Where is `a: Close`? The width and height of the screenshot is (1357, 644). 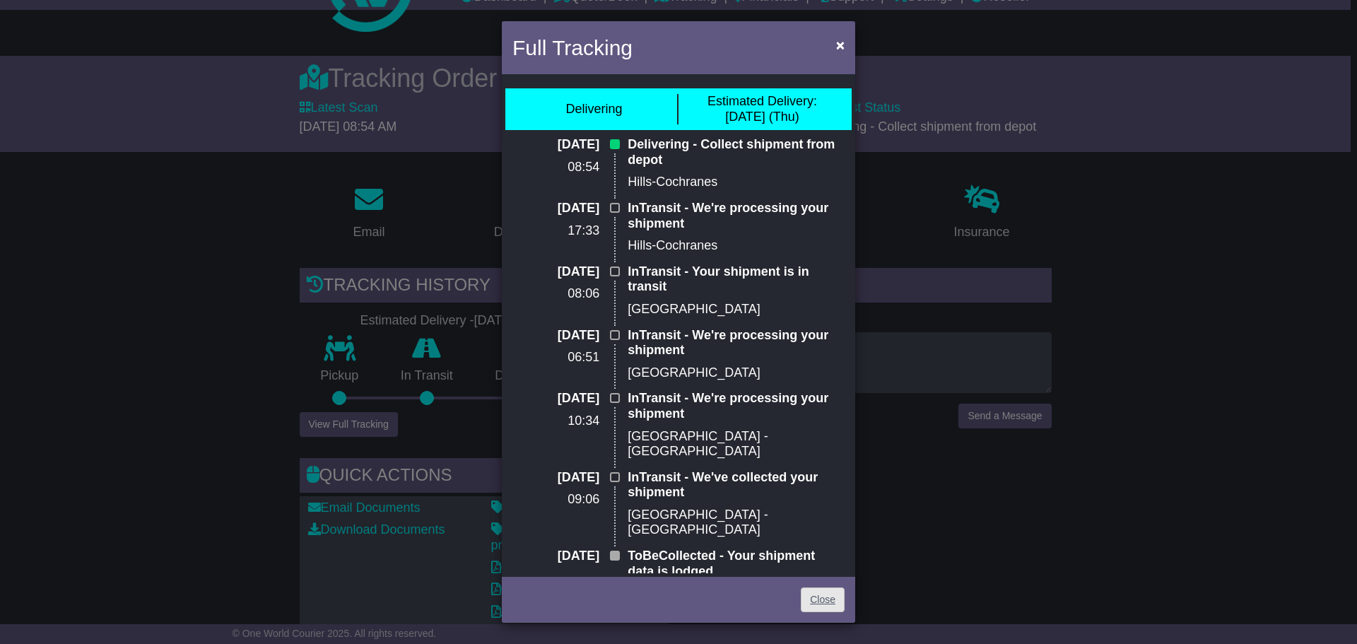
a: Close is located at coordinates (823, 599).